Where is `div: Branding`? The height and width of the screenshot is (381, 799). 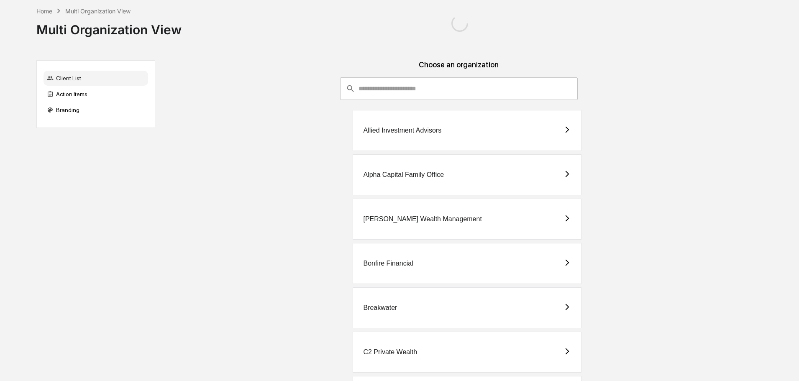 div: Branding is located at coordinates (96, 110).